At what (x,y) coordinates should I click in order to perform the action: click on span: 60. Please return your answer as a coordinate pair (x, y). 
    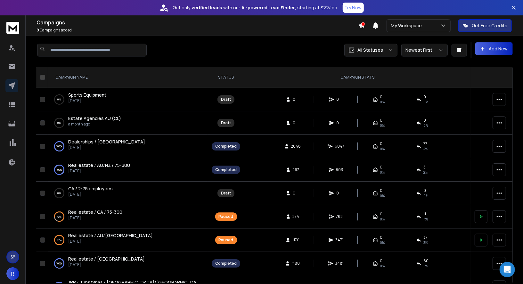
    Looking at the image, I should click on (426, 260).